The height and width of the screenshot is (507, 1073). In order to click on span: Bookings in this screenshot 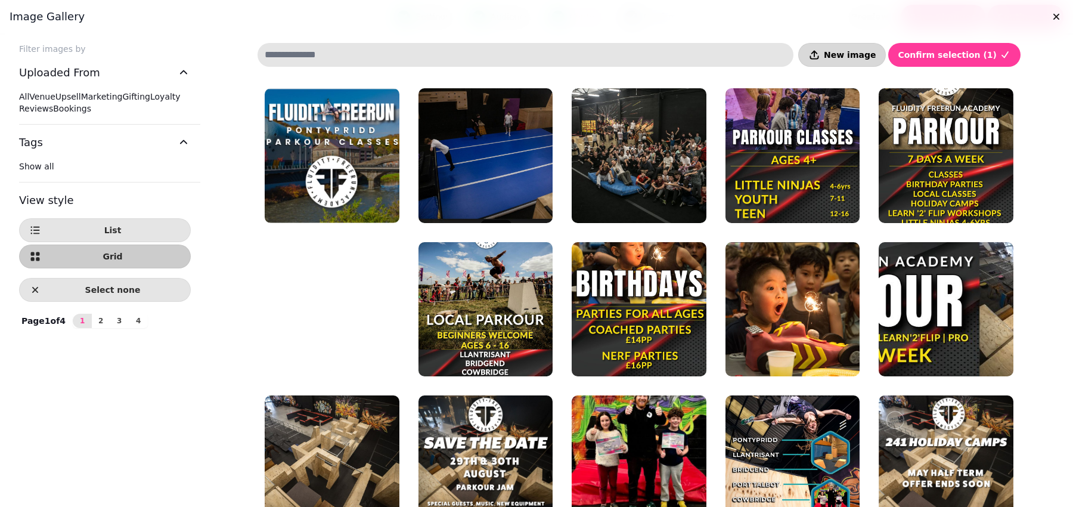, I will do `click(72, 109)`.